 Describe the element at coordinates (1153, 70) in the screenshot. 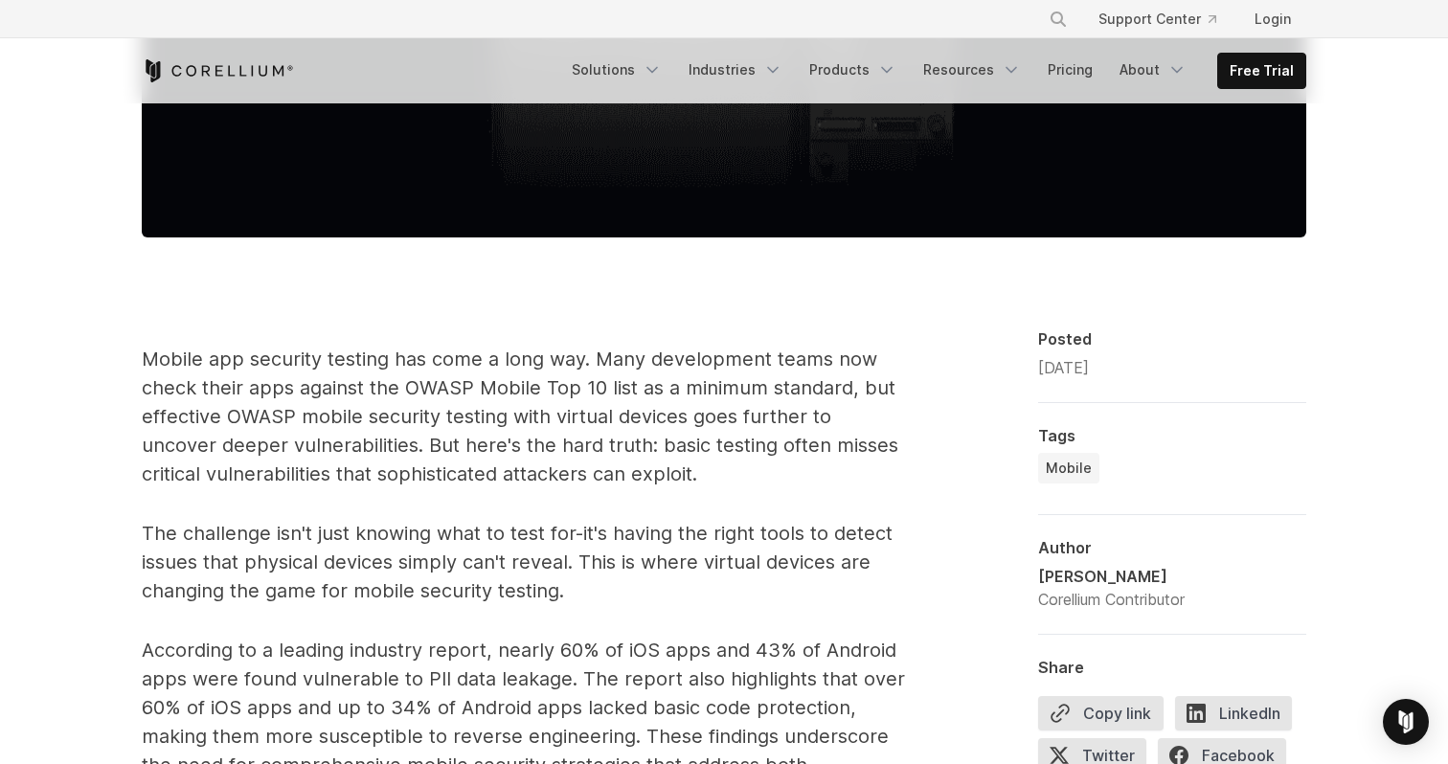

I see `a: About` at that location.